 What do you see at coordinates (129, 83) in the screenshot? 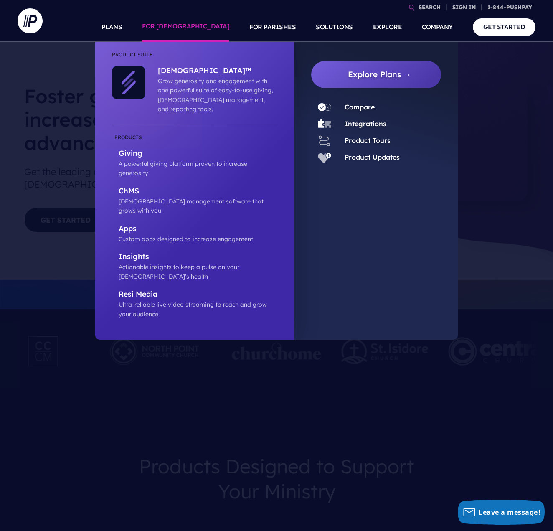
I see `img: ChurchStaq™ - Icon` at bounding box center [129, 83].